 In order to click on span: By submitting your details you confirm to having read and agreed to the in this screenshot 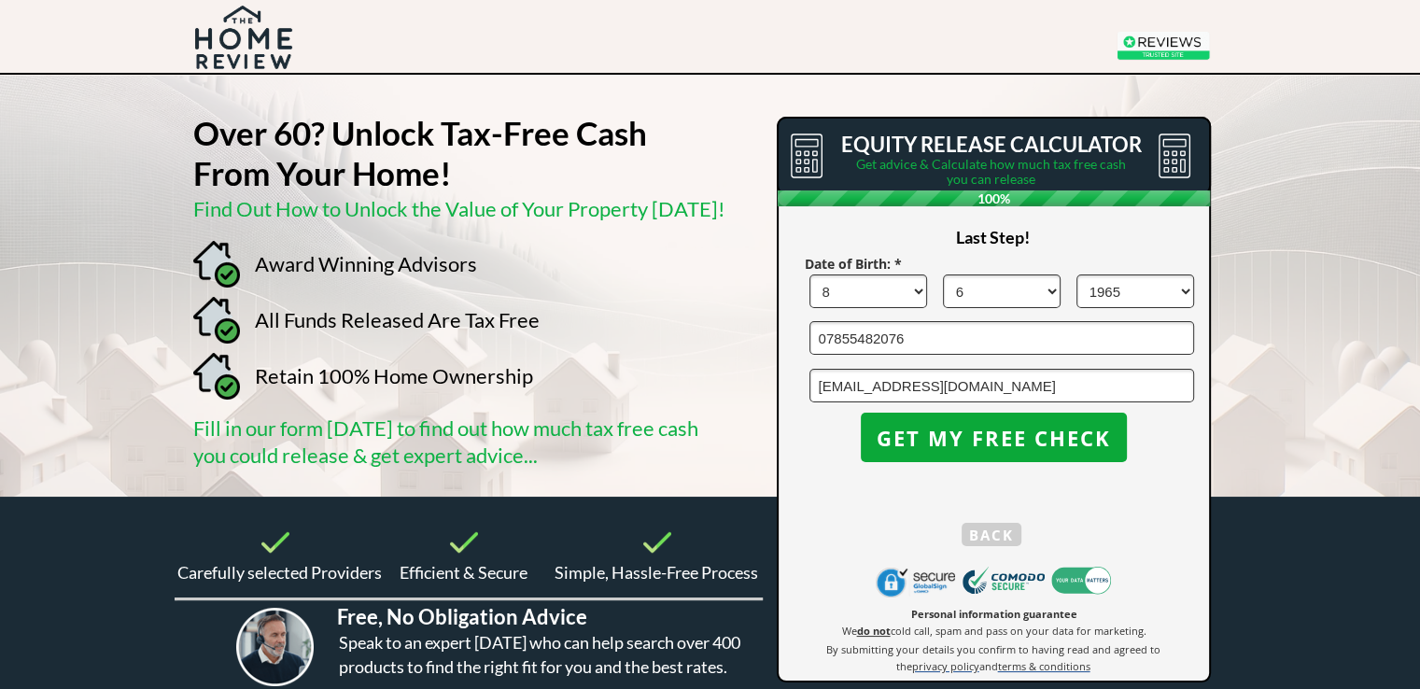, I will do `click(993, 657)`.